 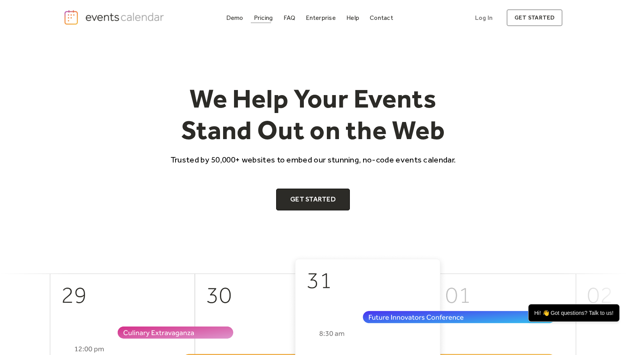 What do you see at coordinates (313, 114) in the screenshot?
I see `h1: We Help Your Events Stand Out on the Web` at bounding box center [313, 114].